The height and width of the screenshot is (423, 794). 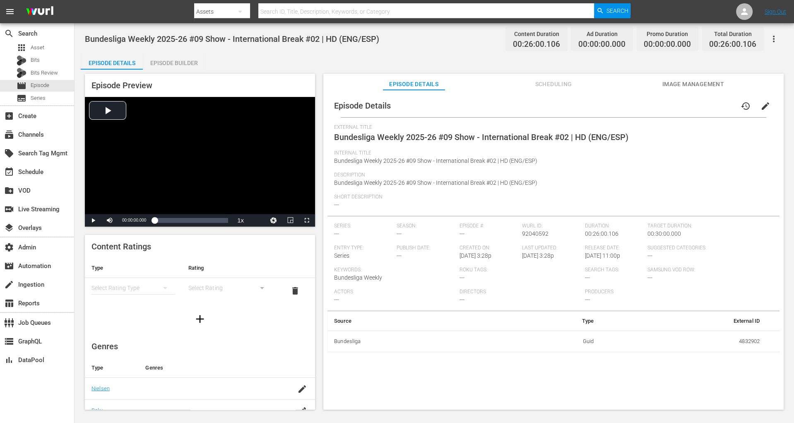 I want to click on span: Overlays, so click(x=9, y=228).